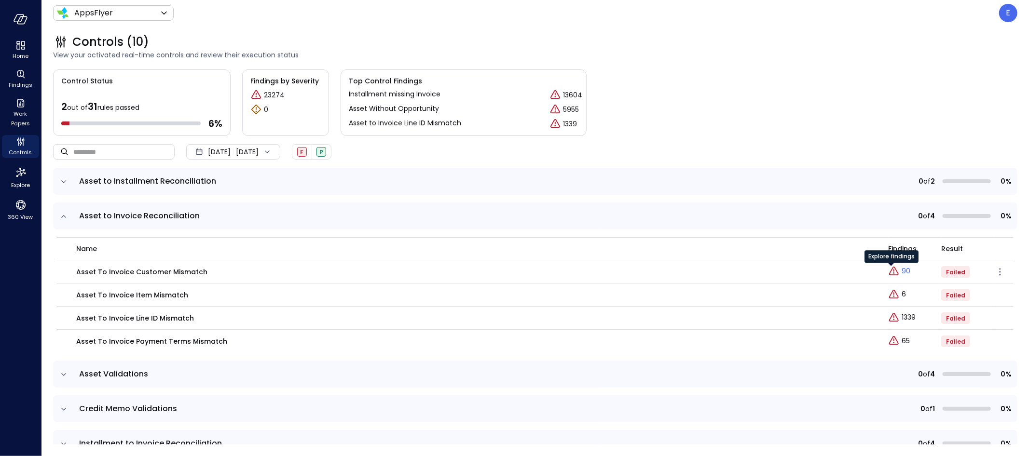 Image resolution: width=1029 pixels, height=456 pixels. What do you see at coordinates (20, 56) in the screenshot?
I see `span: Home` at bounding box center [20, 56].